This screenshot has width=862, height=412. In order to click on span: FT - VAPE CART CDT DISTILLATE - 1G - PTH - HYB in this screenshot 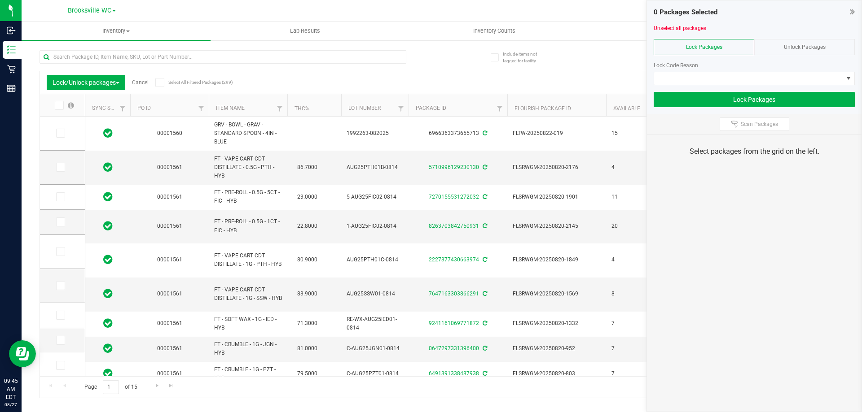, I will do `click(248, 260)`.